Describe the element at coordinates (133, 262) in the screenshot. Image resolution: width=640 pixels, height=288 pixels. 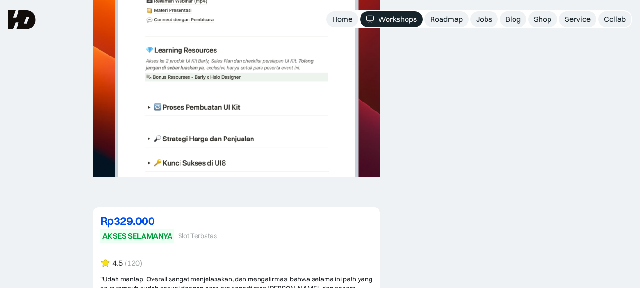
I see `div: (120)` at that location.